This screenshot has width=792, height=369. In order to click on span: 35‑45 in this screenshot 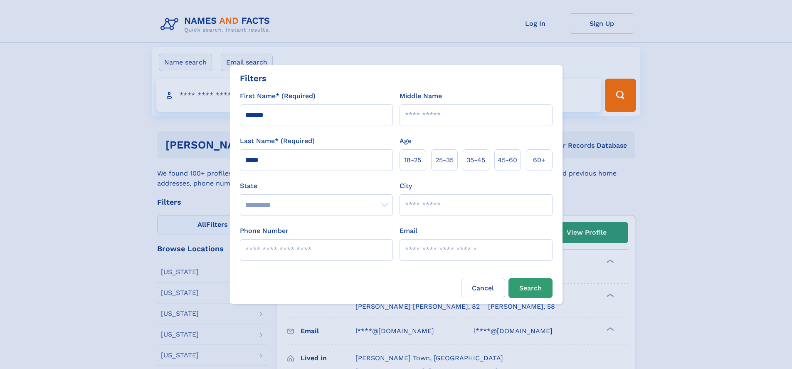, I will do `click(475, 160)`.